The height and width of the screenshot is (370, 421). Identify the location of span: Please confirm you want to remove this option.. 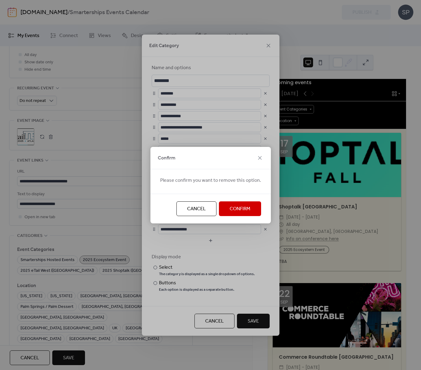
(211, 180).